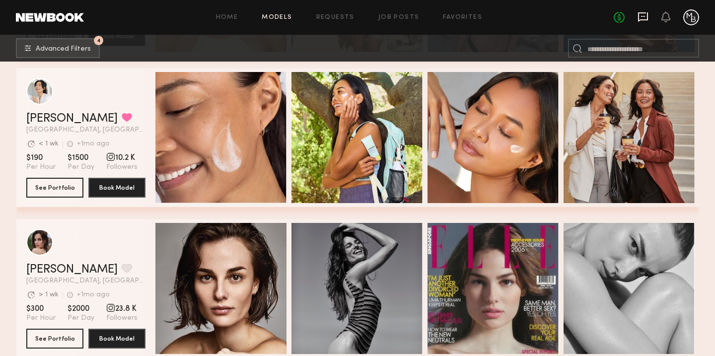 This screenshot has width=715, height=356. Describe the element at coordinates (41, 158) in the screenshot. I see `span: $190` at that location.